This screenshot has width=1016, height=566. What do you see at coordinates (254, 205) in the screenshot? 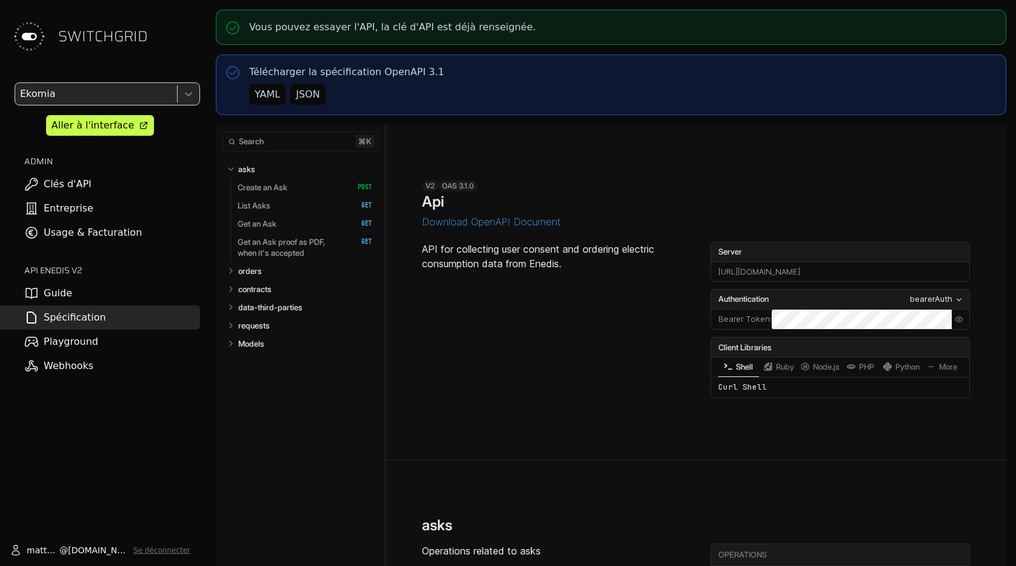
I see `p: List Asks` at bounding box center [254, 205].